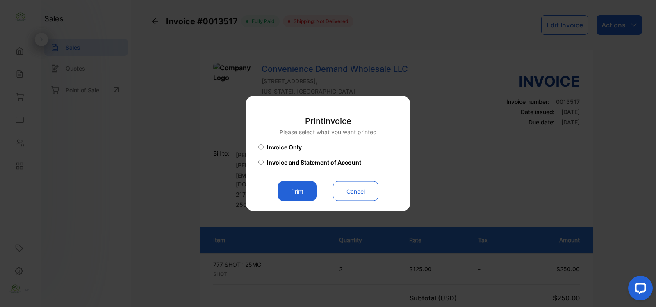  Describe the element at coordinates (356, 191) in the screenshot. I see `button: Cancel` at that location.